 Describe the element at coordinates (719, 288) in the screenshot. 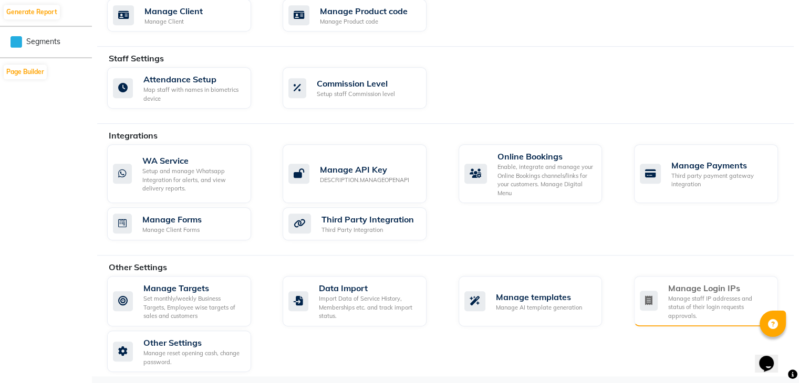

I see `div: Manage Login IPs` at that location.